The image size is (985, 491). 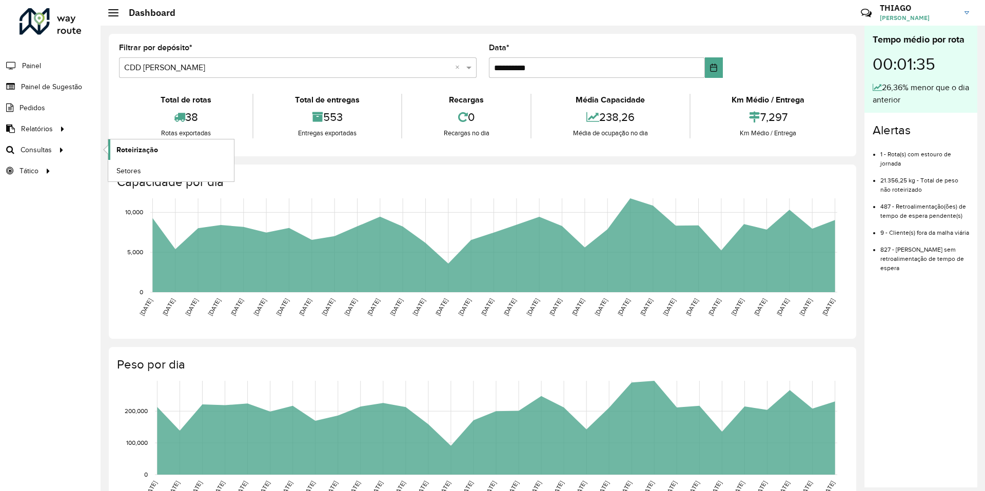 What do you see at coordinates (51, 87) in the screenshot?
I see `span: Painel de Sugestão` at bounding box center [51, 87].